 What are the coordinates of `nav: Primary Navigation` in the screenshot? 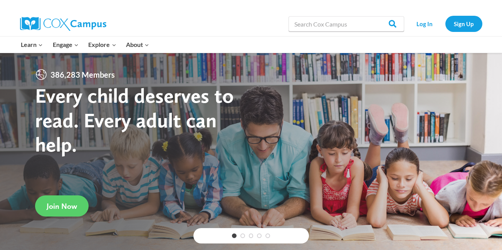 It's located at (85, 45).